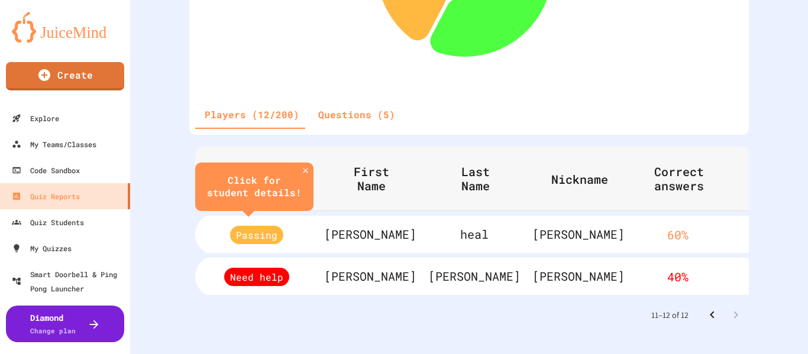  What do you see at coordinates (257, 277) in the screenshot?
I see `span: Need help` at bounding box center [257, 277].